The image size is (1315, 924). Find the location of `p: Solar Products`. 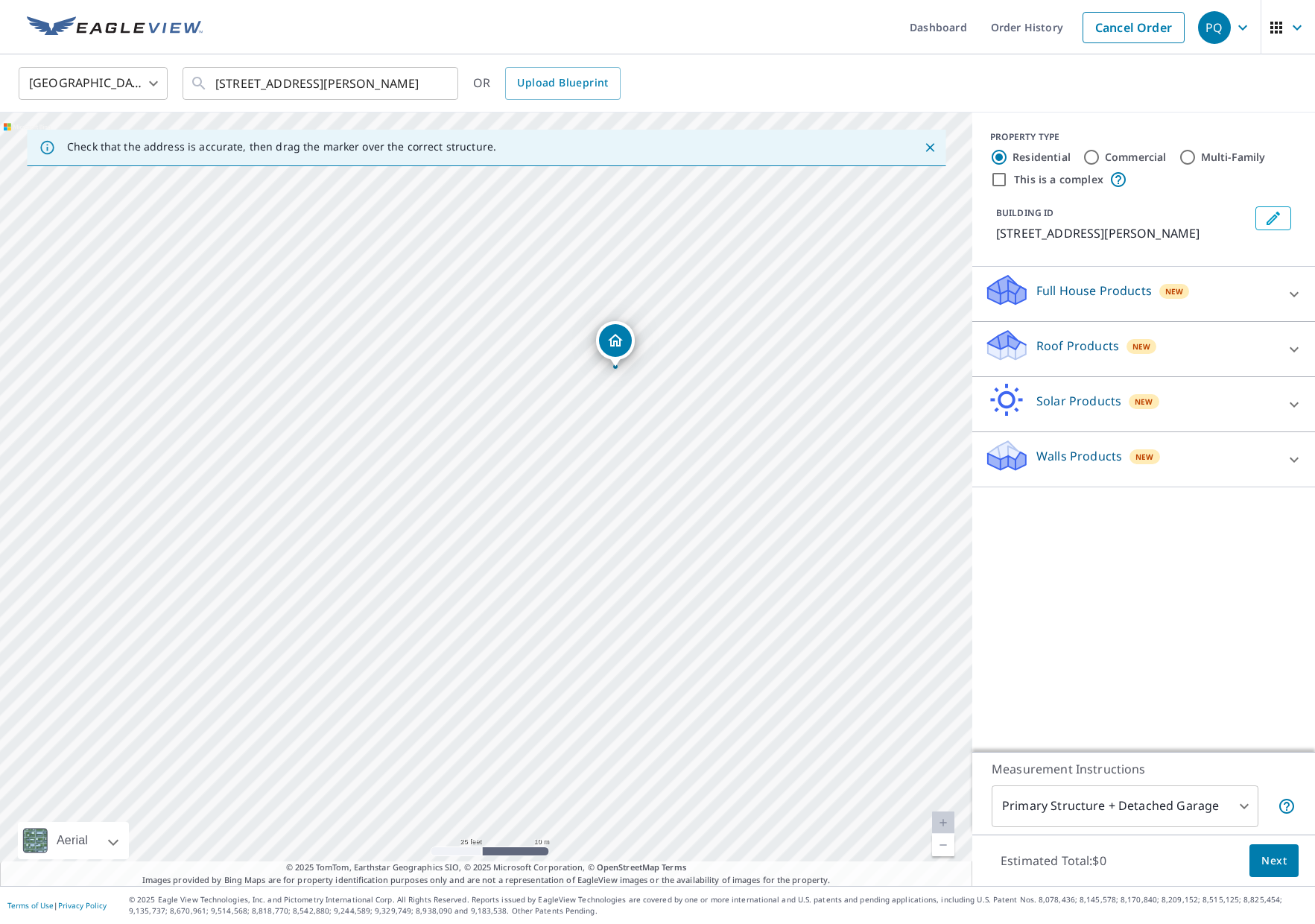

p: Solar Products is located at coordinates (1079, 401).